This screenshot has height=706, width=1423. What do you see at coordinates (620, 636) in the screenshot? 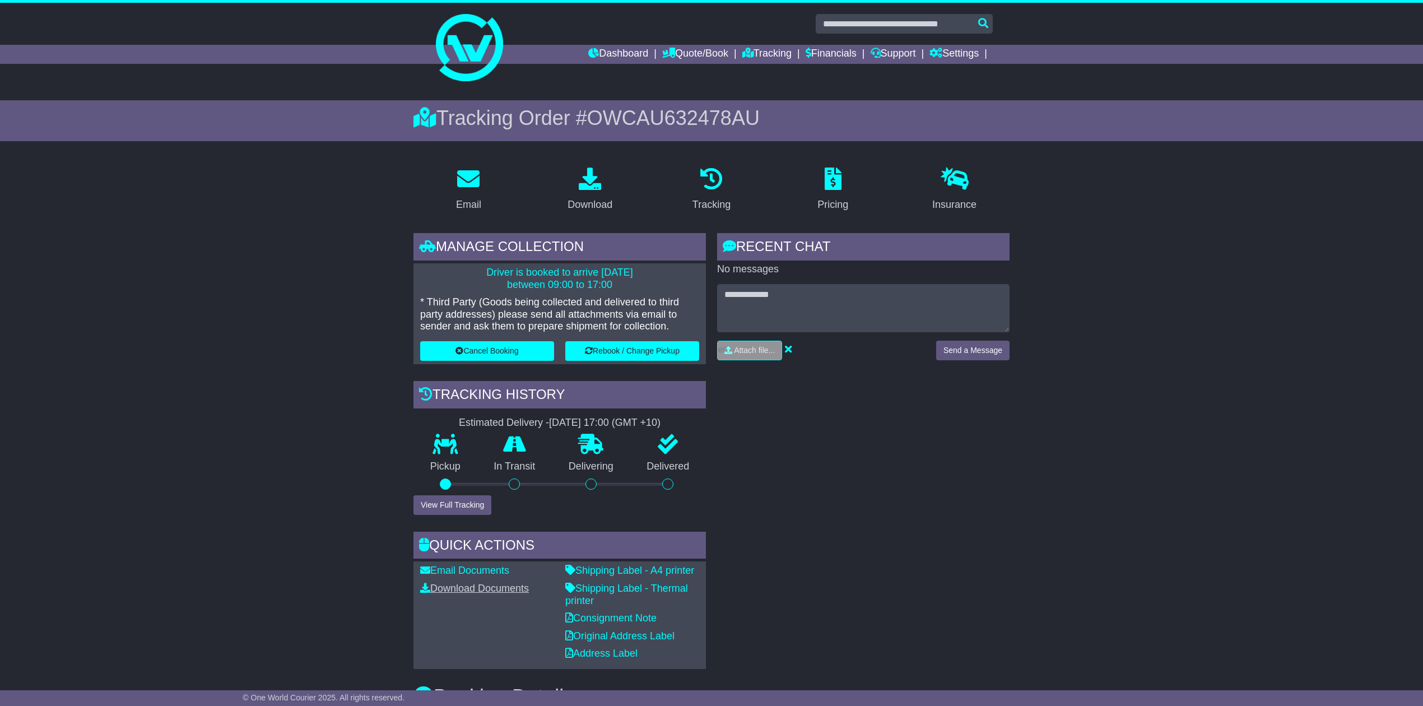
I see `a: Original Address Label` at bounding box center [620, 636].